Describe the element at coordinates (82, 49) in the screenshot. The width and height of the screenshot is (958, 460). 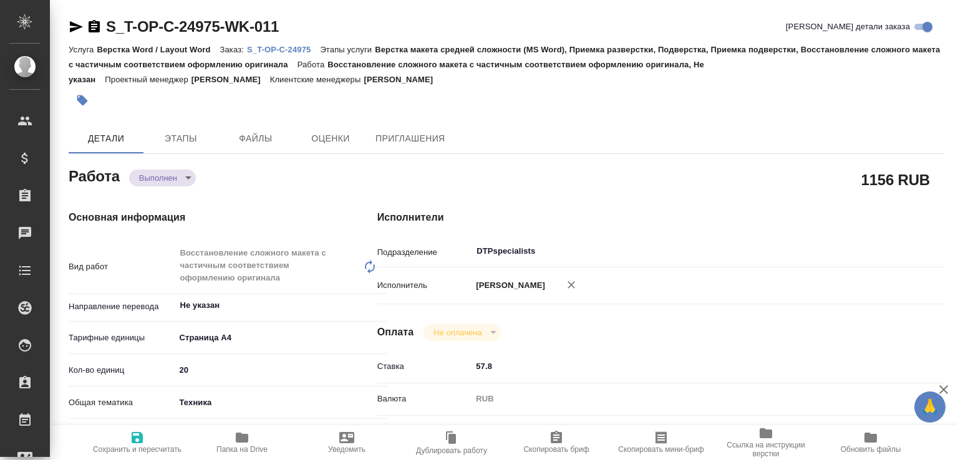
I see `p: Услуга` at that location.